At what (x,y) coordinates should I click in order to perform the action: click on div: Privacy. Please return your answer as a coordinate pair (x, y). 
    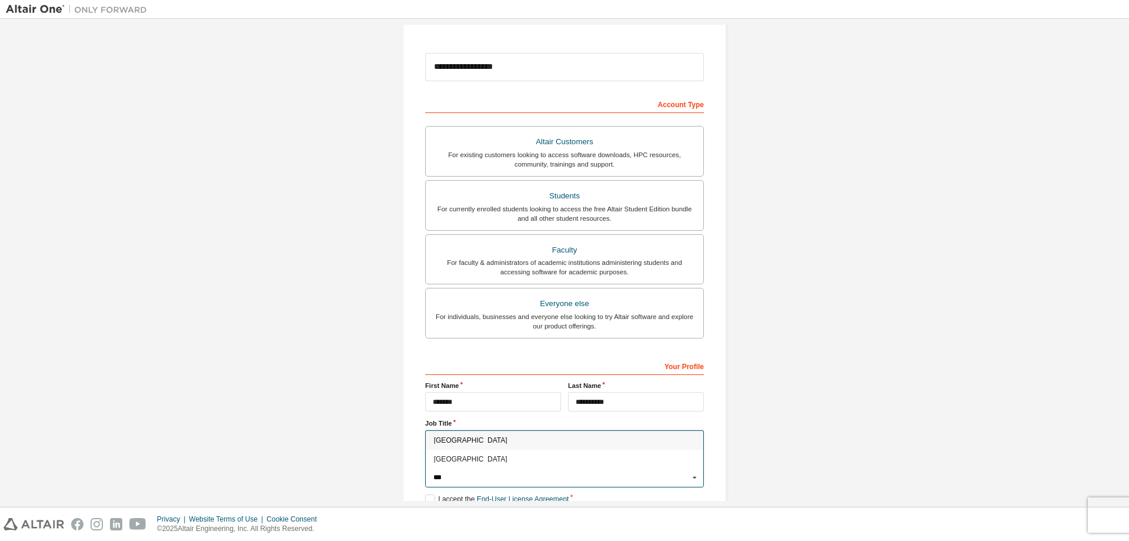
    Looking at the image, I should click on (173, 519).